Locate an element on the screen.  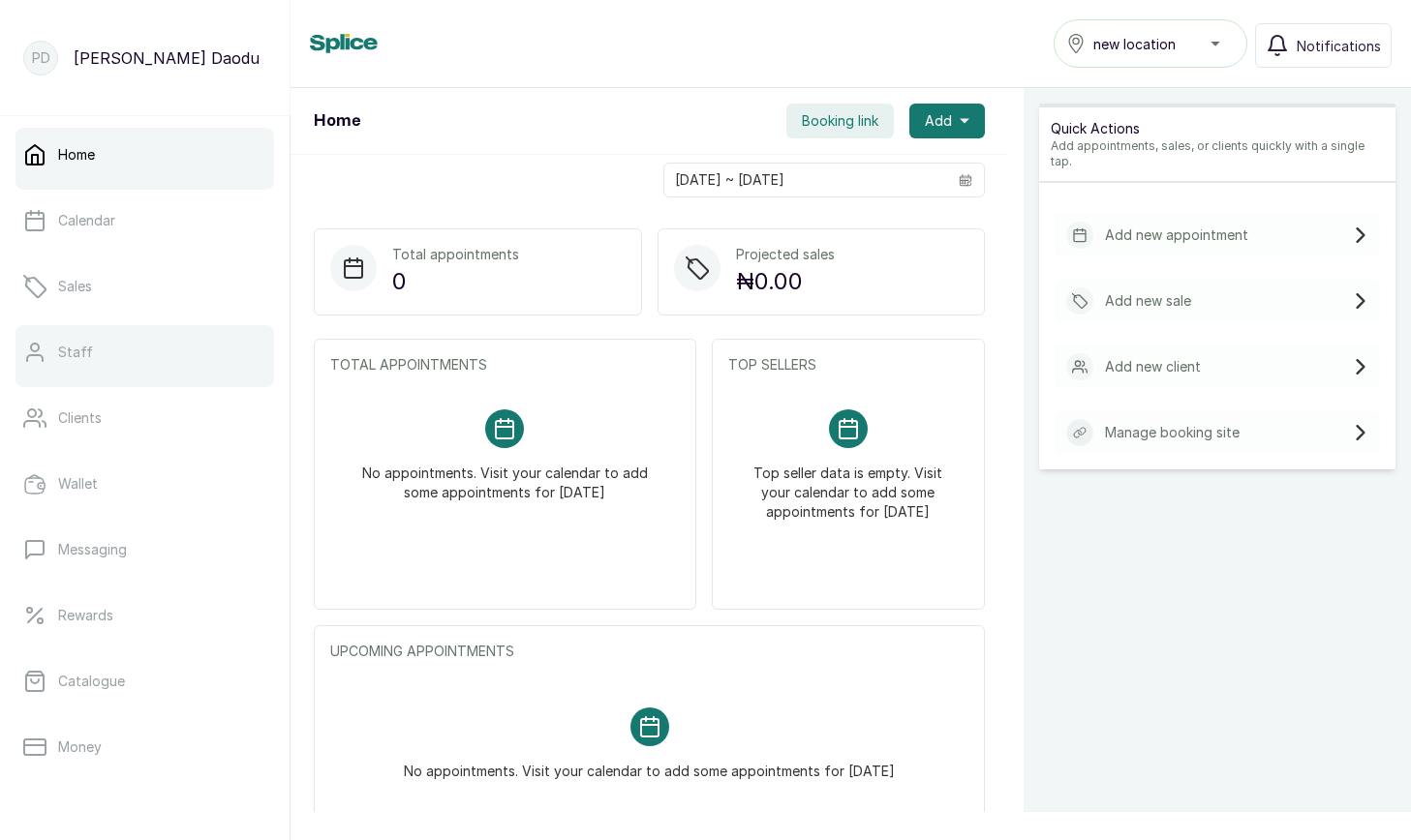
p: Home is located at coordinates (76, 155).